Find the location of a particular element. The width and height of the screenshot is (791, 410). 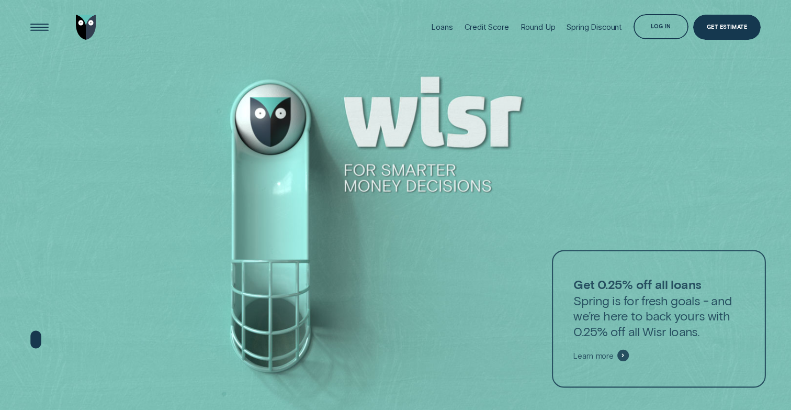

button: Open Menu is located at coordinates (39, 27).